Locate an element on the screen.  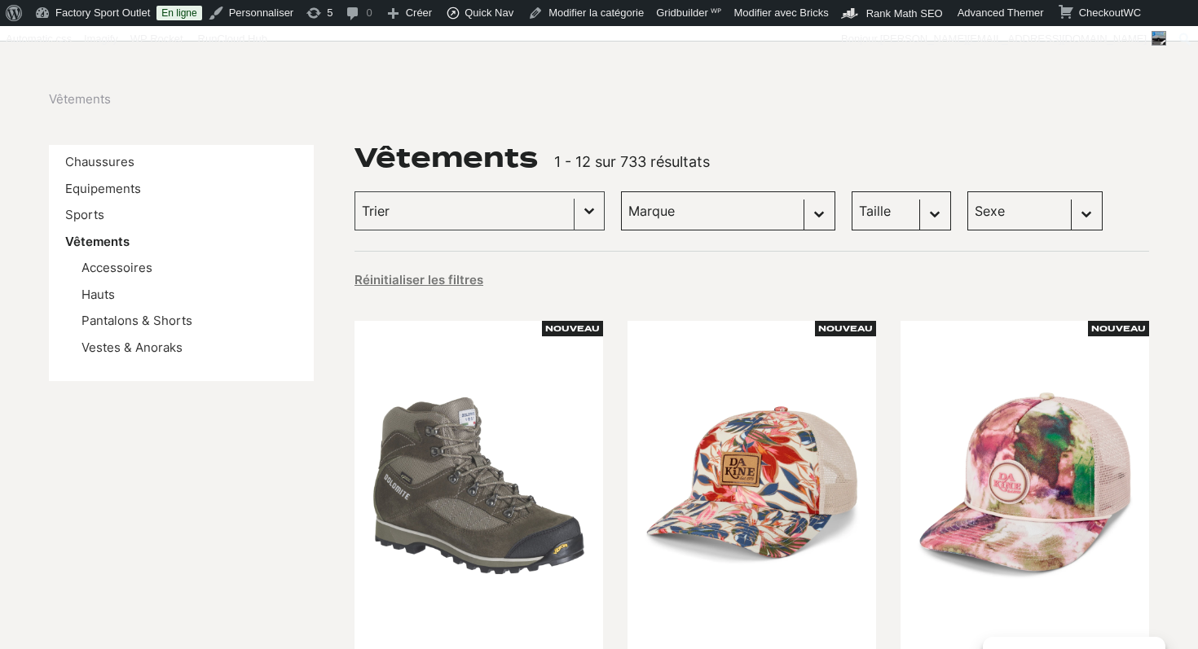
input: Trier is located at coordinates (464, 211).